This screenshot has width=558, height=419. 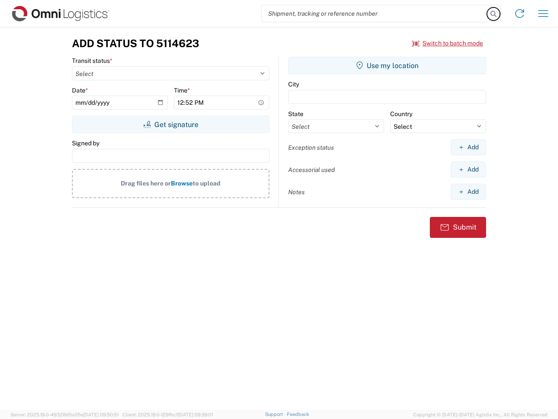 I want to click on span: to upload, so click(x=207, y=183).